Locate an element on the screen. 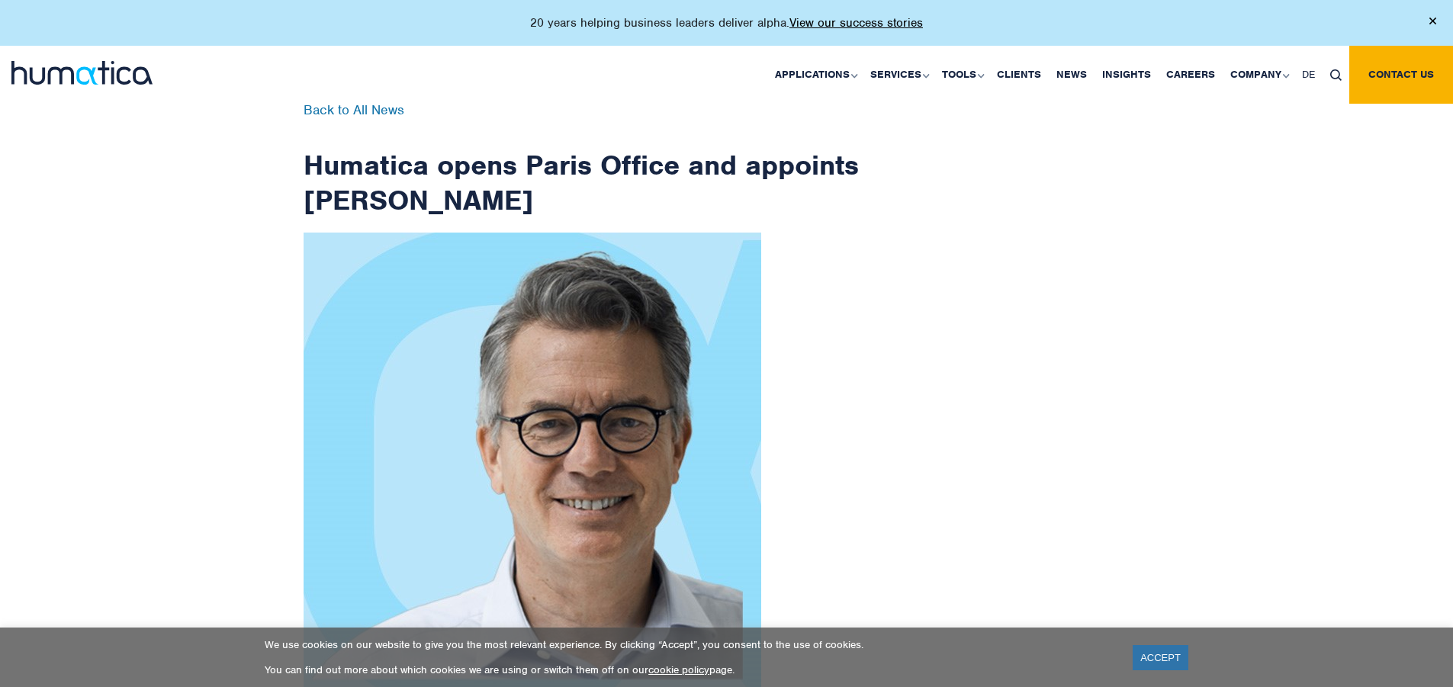 This screenshot has height=687, width=1453. p: You can find out more about which cookies we are using or switch them off on our page. is located at coordinates (689, 670).